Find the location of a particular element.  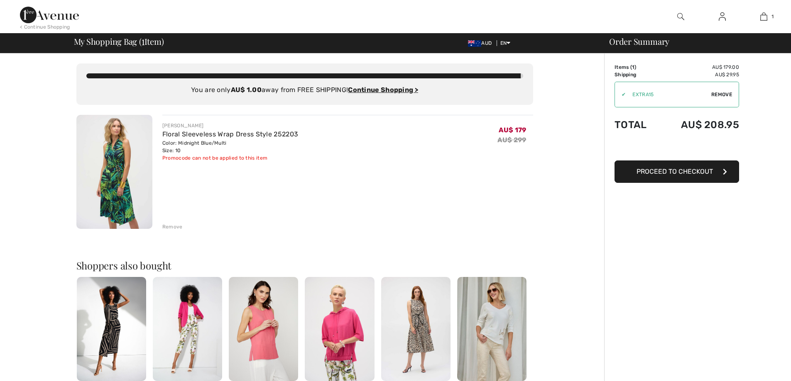

h2: Shoppers also bought is located at coordinates (305, 266).